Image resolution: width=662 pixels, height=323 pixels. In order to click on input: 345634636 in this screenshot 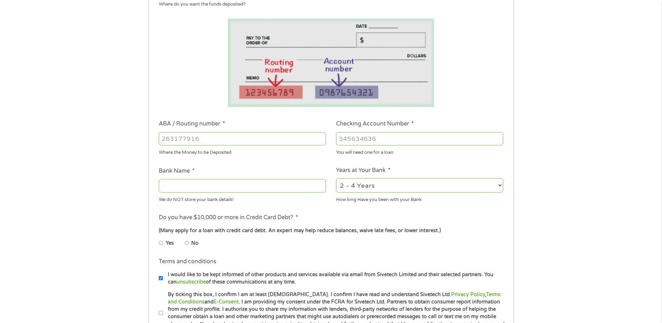, I will do `click(420, 139)`.